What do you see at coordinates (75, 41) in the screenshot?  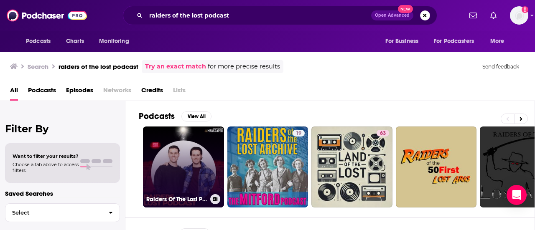 I see `a: Charts` at bounding box center [75, 41].